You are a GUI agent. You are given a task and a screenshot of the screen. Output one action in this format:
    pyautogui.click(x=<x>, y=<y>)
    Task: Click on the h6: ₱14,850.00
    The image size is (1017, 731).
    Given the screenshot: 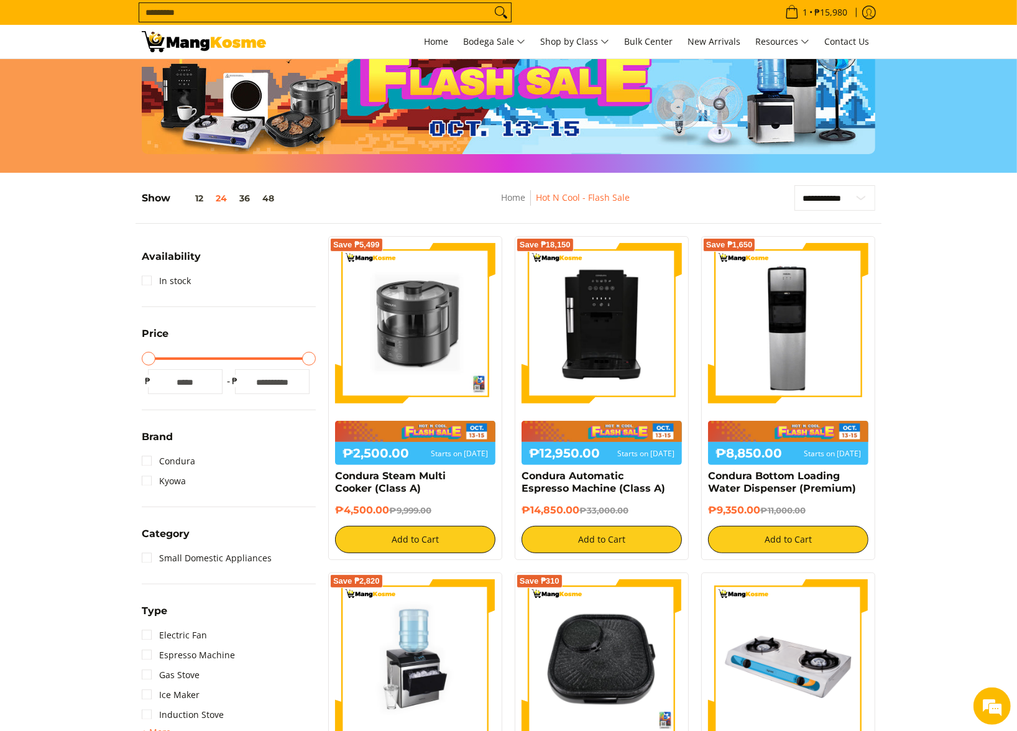 What is the action you would take?
    pyautogui.click(x=602, y=510)
    